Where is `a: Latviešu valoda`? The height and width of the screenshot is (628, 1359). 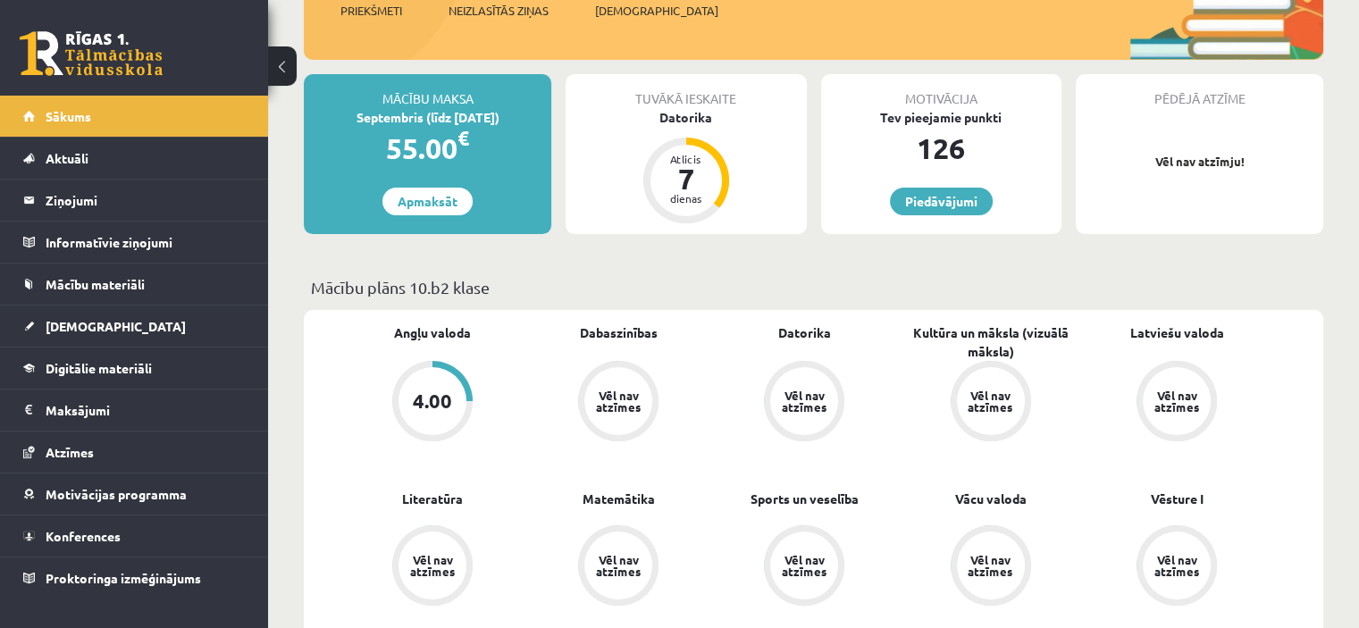 a: Latviešu valoda is located at coordinates (1176, 332).